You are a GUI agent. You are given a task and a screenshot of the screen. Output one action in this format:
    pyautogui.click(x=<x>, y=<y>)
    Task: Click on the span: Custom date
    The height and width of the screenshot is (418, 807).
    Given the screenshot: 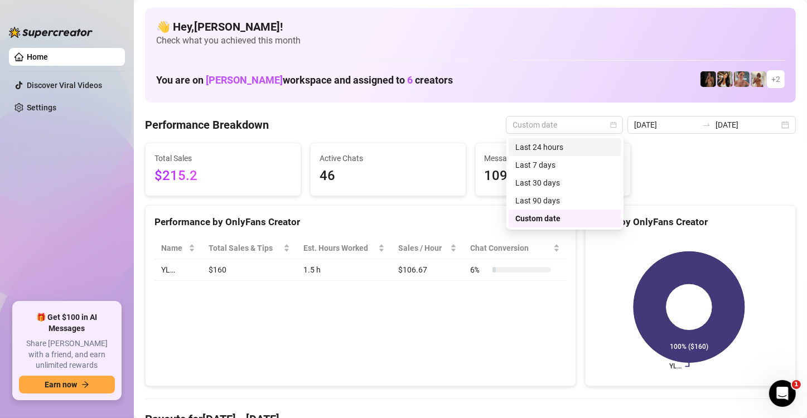 What is the action you would take?
    pyautogui.click(x=564, y=125)
    